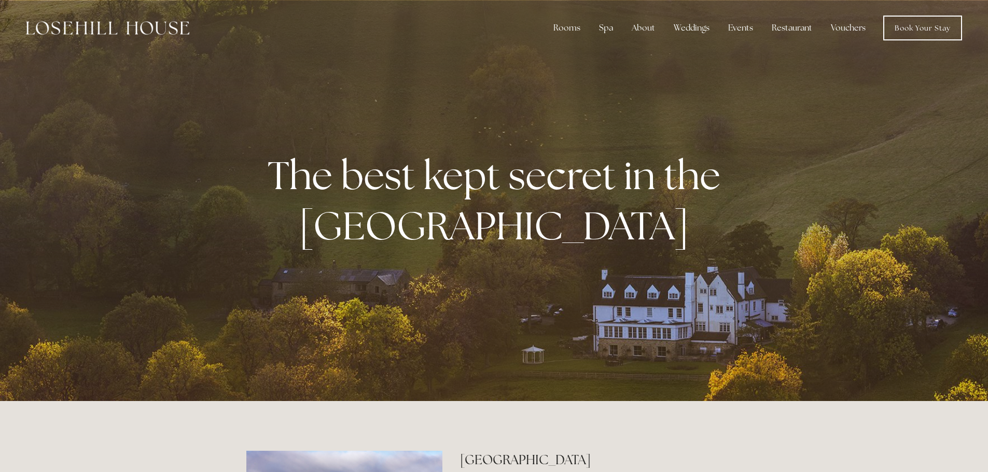  I want to click on div: About, so click(643, 28).